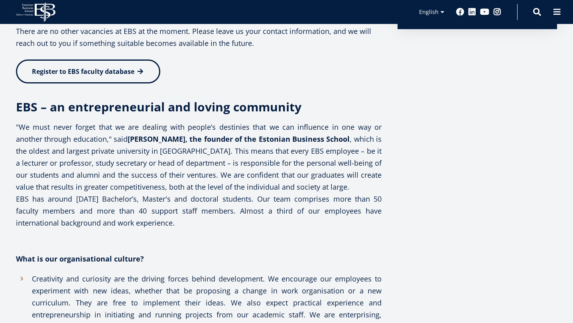 The image size is (573, 323). What do you see at coordinates (498, 12) in the screenshot?
I see `a: Instagram` at bounding box center [498, 12].